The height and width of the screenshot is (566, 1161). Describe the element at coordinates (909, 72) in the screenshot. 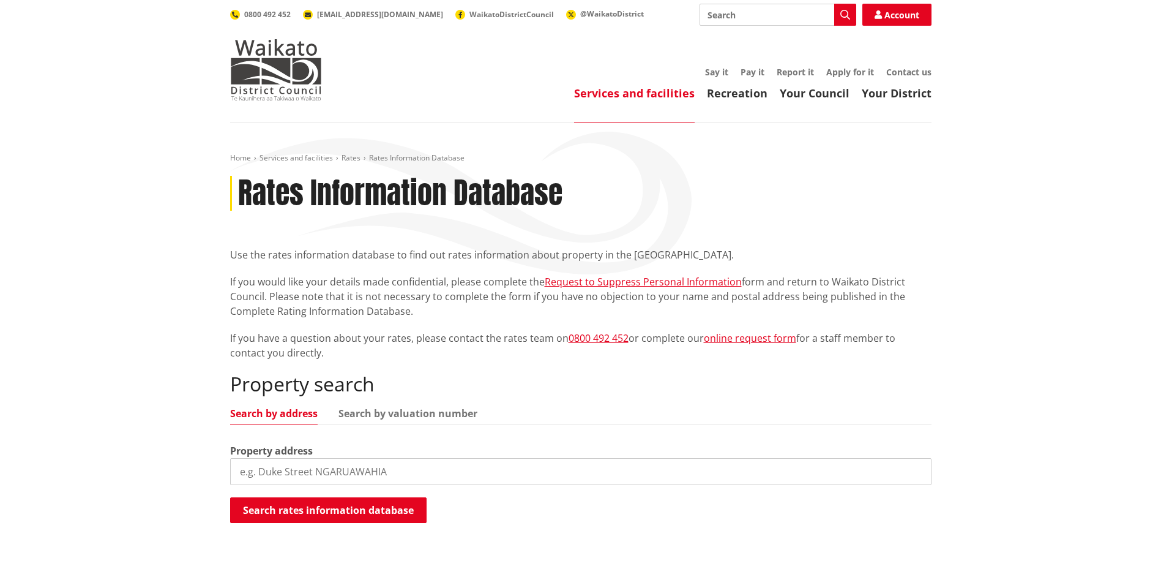

I see `a: Contact us` at that location.